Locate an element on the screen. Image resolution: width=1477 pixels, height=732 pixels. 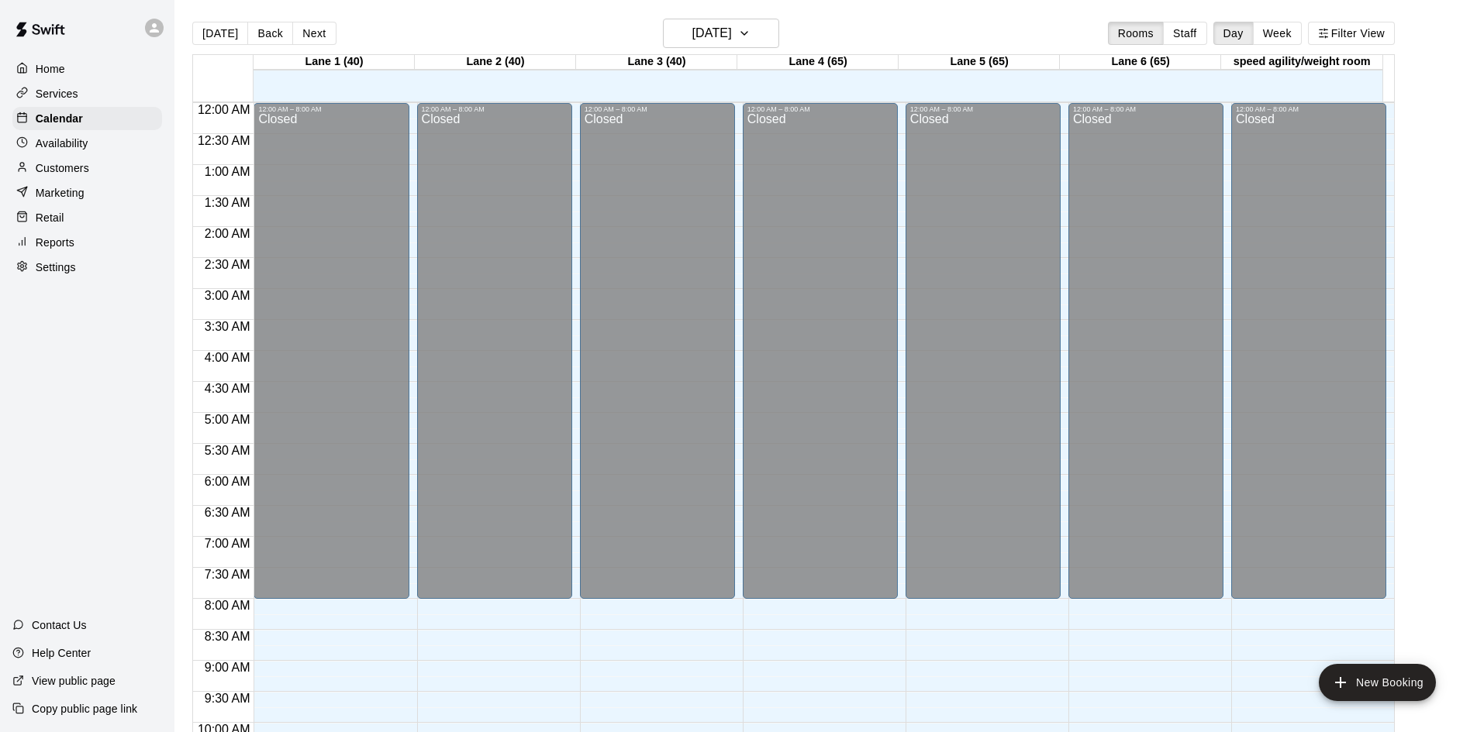
div: Settings is located at coordinates (87, 267).